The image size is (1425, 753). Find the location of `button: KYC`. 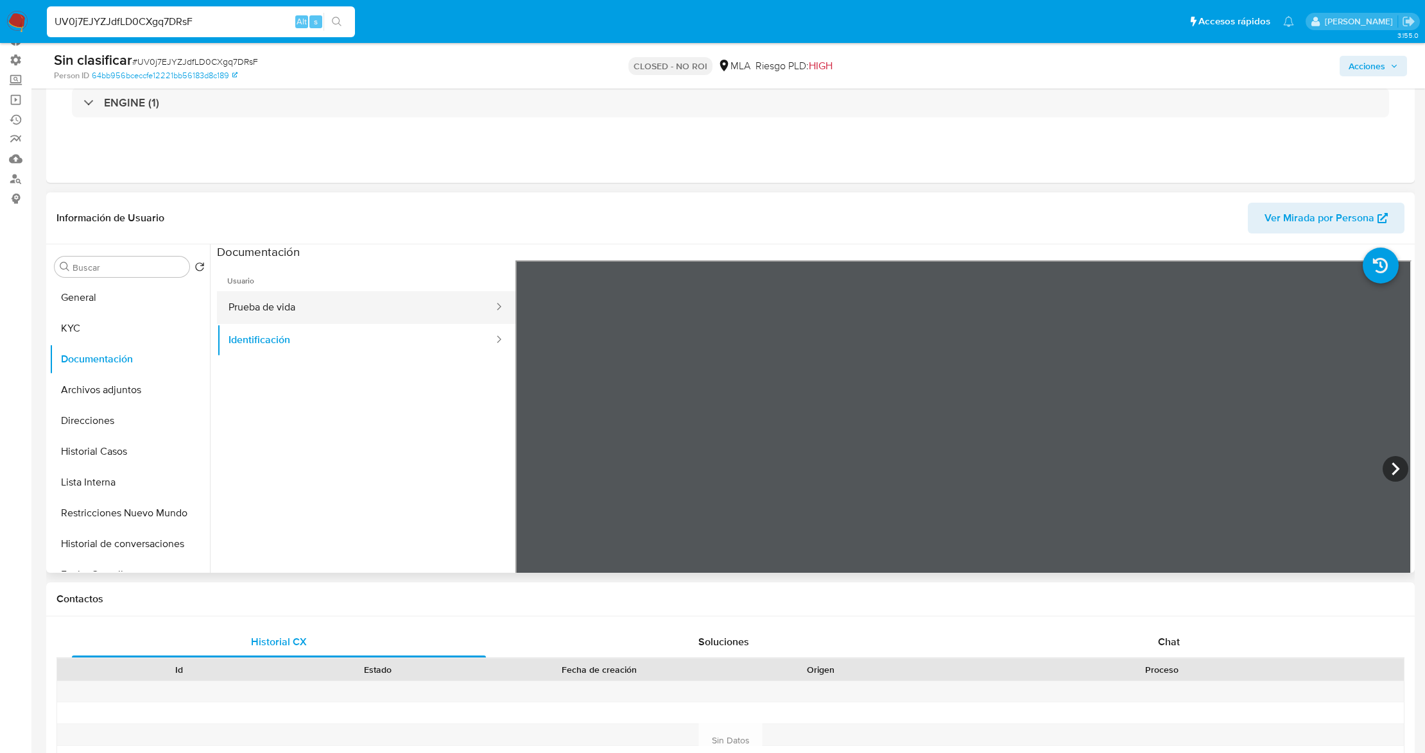

button: KYC is located at coordinates (130, 329).